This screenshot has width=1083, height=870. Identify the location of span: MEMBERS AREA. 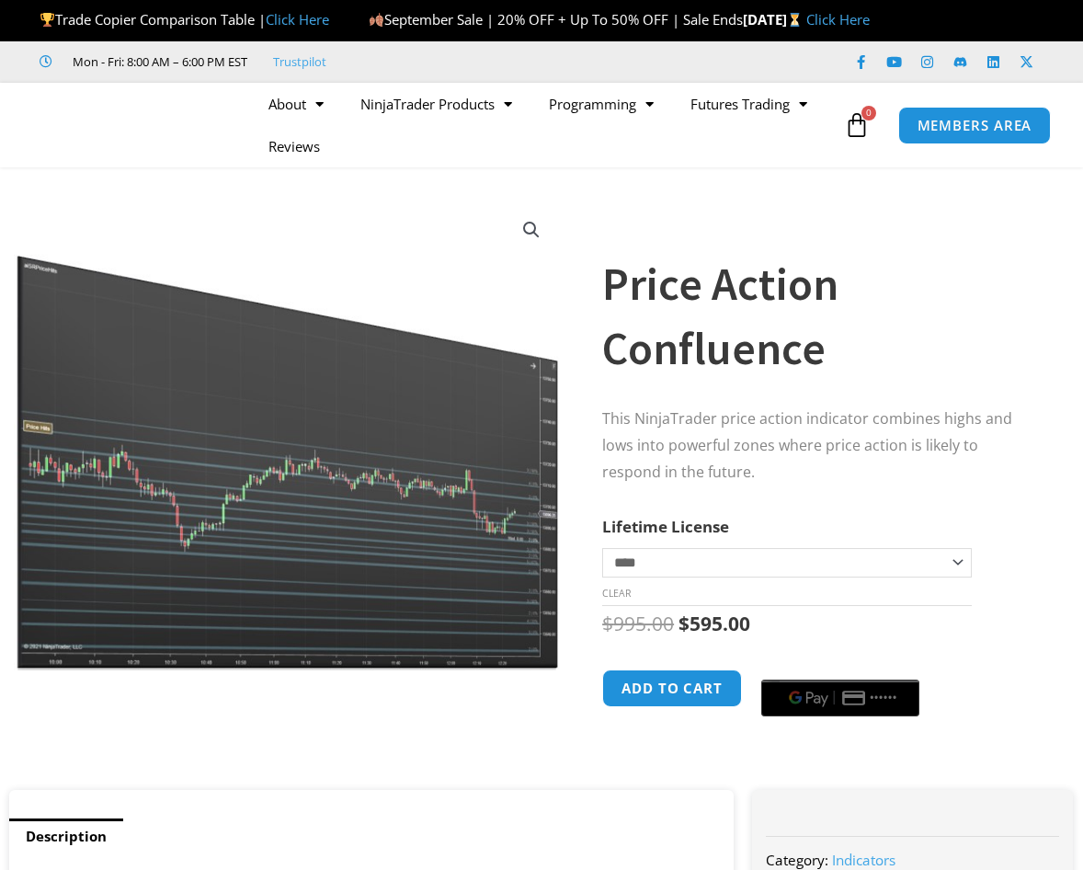
(974, 125).